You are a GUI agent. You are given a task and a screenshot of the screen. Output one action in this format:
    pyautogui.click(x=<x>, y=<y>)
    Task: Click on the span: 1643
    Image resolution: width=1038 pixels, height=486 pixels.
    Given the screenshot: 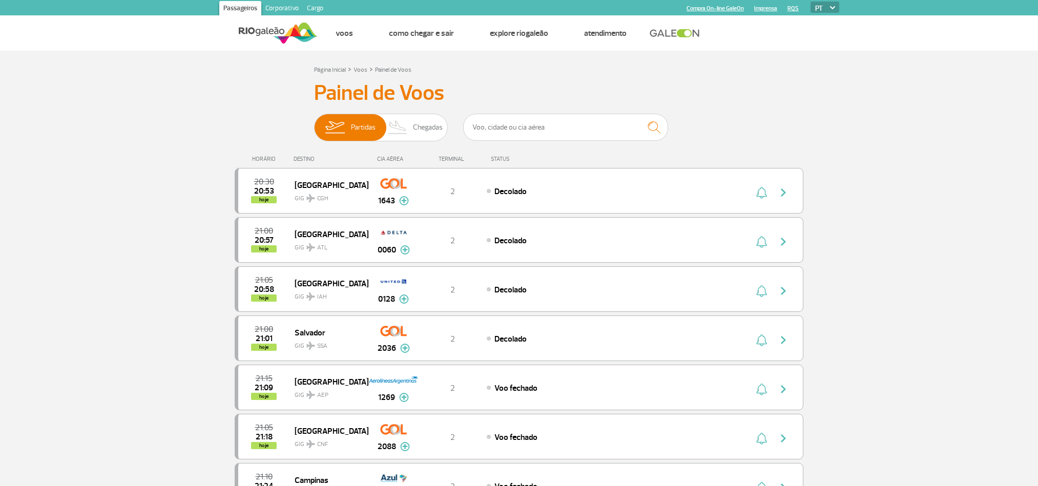 What is the action you would take?
    pyautogui.click(x=386, y=201)
    